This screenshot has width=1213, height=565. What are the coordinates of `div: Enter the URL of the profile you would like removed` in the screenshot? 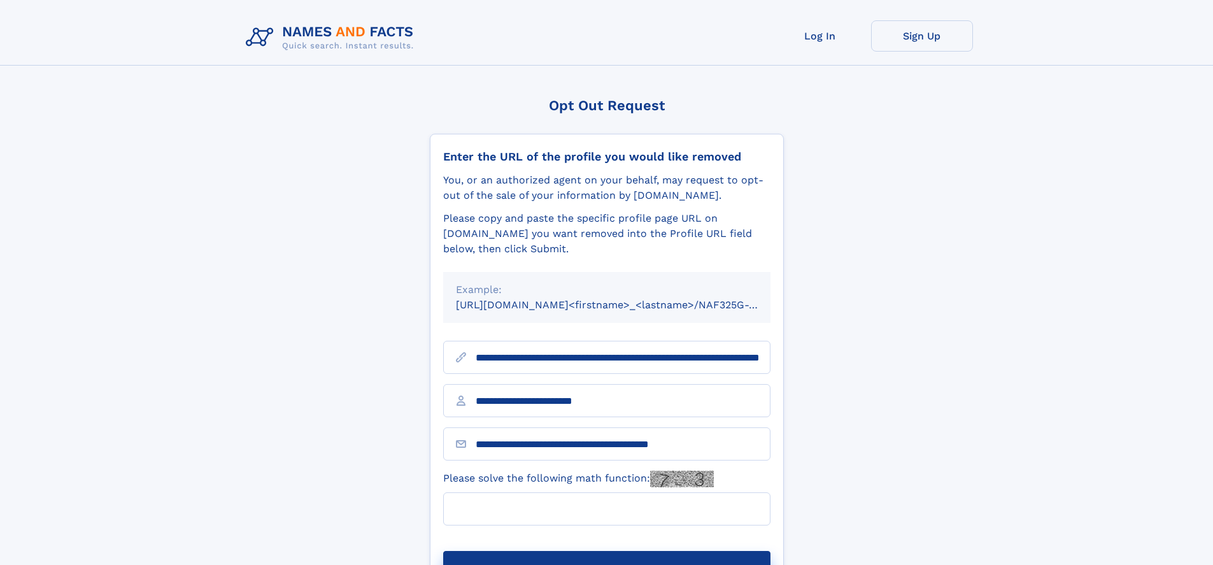 It's located at (607, 157).